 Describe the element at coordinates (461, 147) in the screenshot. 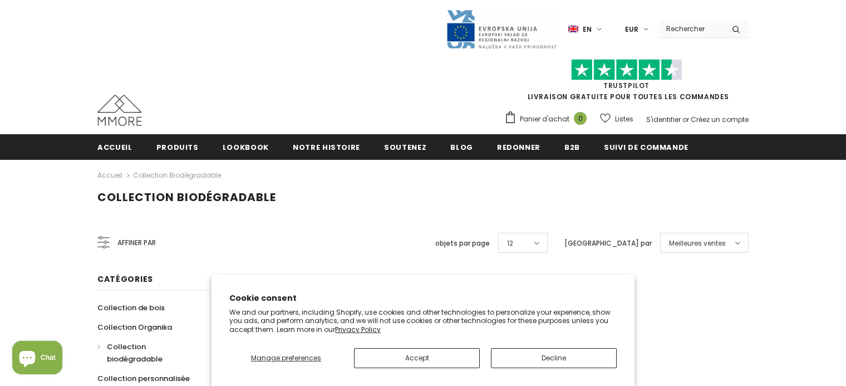

I see `span: Blog` at that location.